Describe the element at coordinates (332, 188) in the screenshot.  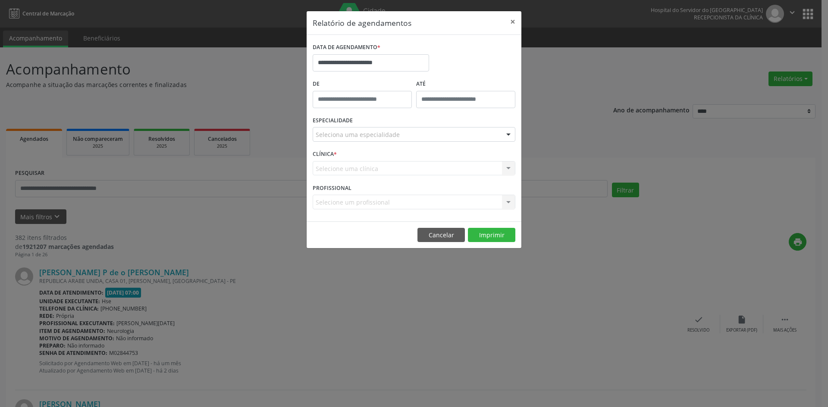
I see `label: PROFISSIONAL` at that location.